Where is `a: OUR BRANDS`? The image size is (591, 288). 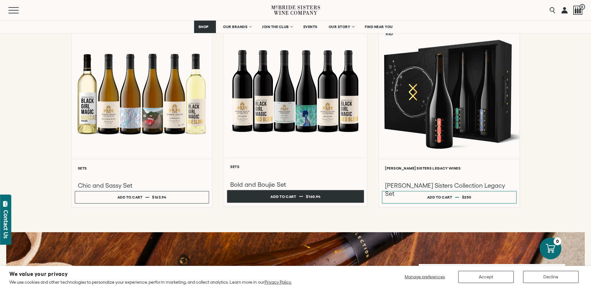
a: OUR BRANDS is located at coordinates (237, 27).